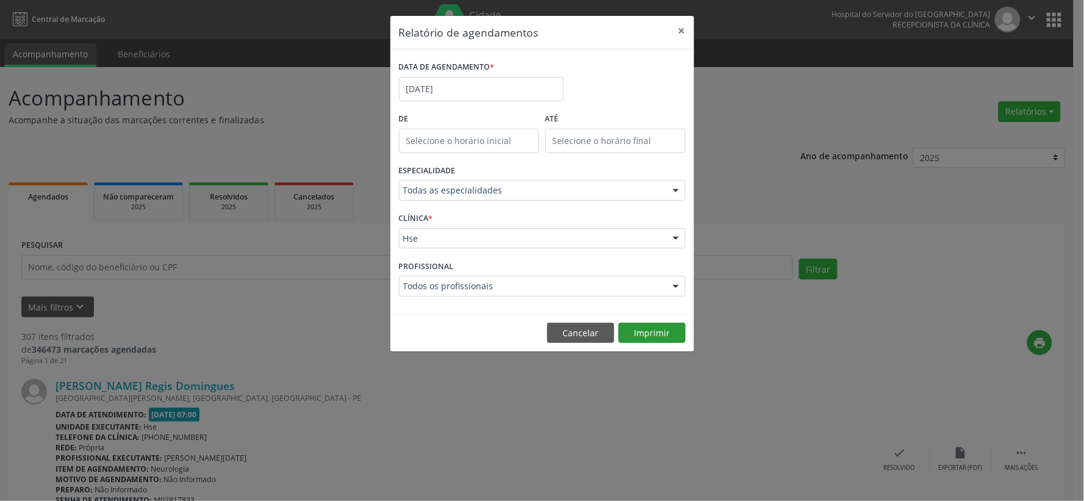 The width and height of the screenshot is (1084, 501). Describe the element at coordinates (416, 218) in the screenshot. I see `label: CLÍNICA` at that location.